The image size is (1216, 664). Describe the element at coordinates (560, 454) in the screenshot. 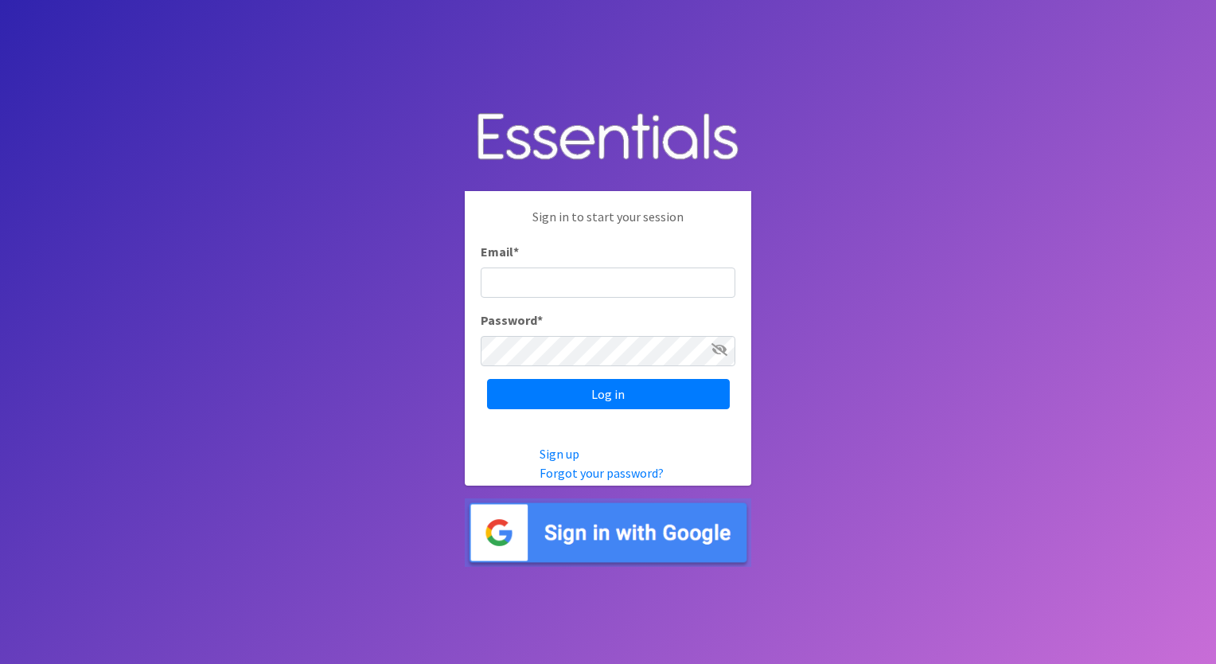

I see `a: Sign up` at that location.